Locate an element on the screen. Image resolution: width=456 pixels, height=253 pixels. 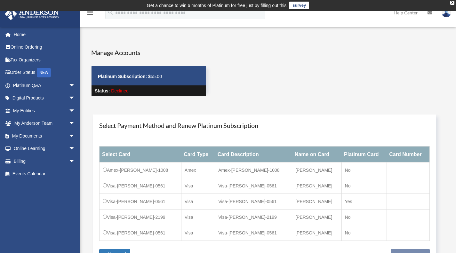
a: Online Ordering is located at coordinates (44, 47).